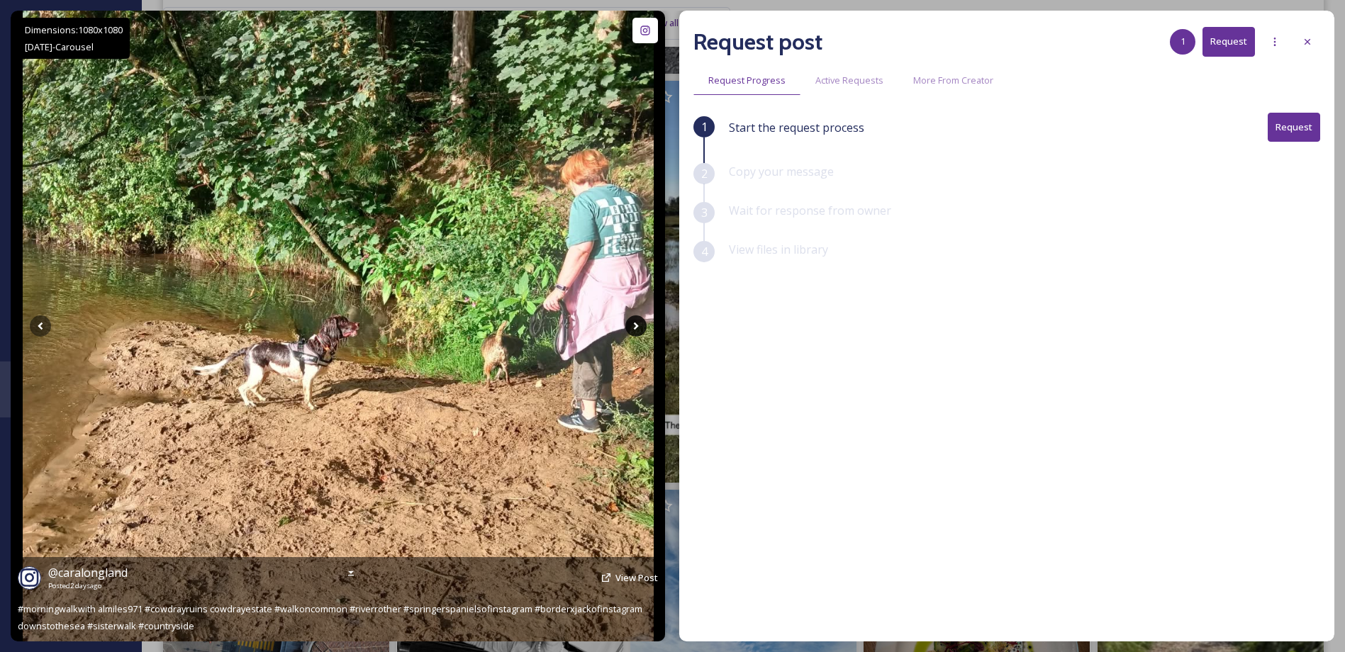 The height and width of the screenshot is (652, 1345). What do you see at coordinates (758, 42) in the screenshot?
I see `h2: Request post` at bounding box center [758, 42].